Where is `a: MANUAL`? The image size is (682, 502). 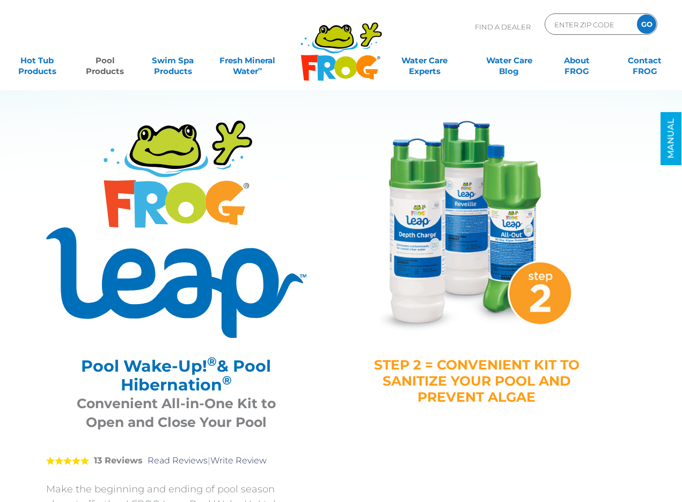
a: MANUAL is located at coordinates (671, 139).